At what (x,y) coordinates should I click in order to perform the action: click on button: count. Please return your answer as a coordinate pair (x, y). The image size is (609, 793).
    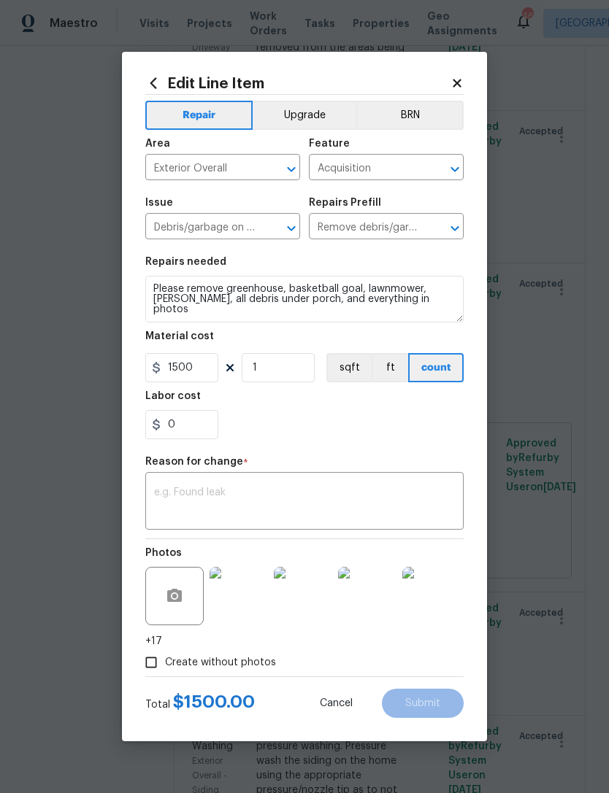
    Looking at the image, I should click on (436, 368).